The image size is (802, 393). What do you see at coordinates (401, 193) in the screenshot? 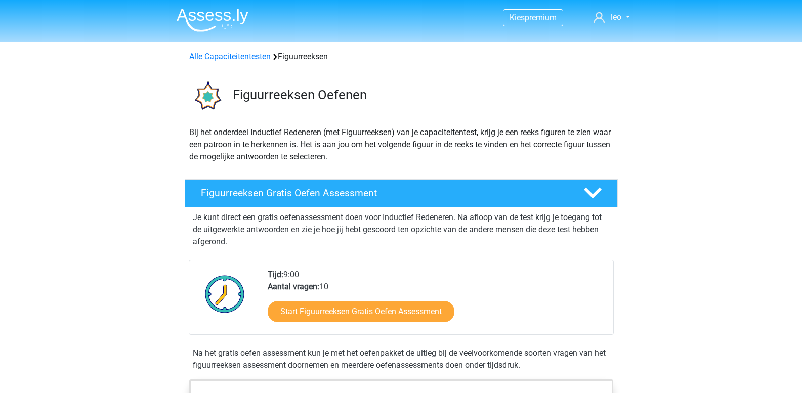
I see `a: Figuurreeksen Gratis Oefen Assessment` at bounding box center [401, 193].